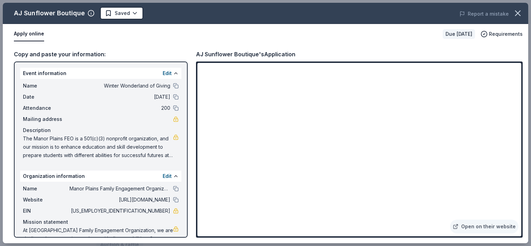 This screenshot has width=531, height=246. What do you see at coordinates (46, 200) in the screenshot?
I see `span: Website` at bounding box center [46, 200].